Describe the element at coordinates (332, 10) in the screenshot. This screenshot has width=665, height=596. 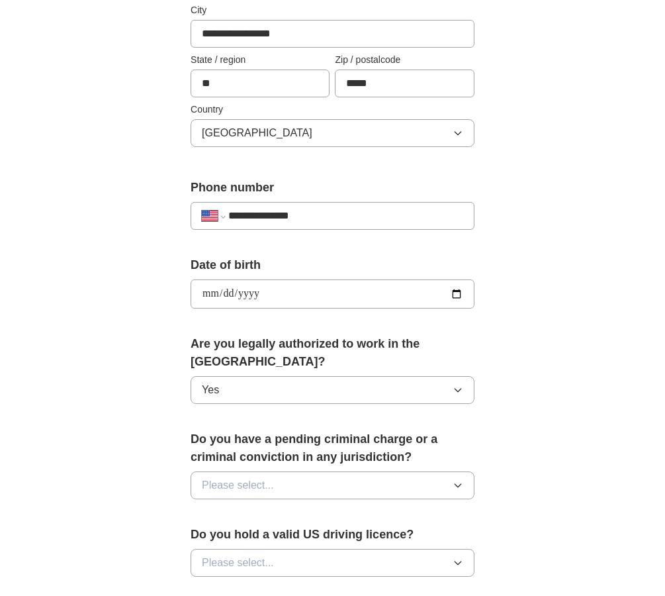
I see `label: City` at that location.